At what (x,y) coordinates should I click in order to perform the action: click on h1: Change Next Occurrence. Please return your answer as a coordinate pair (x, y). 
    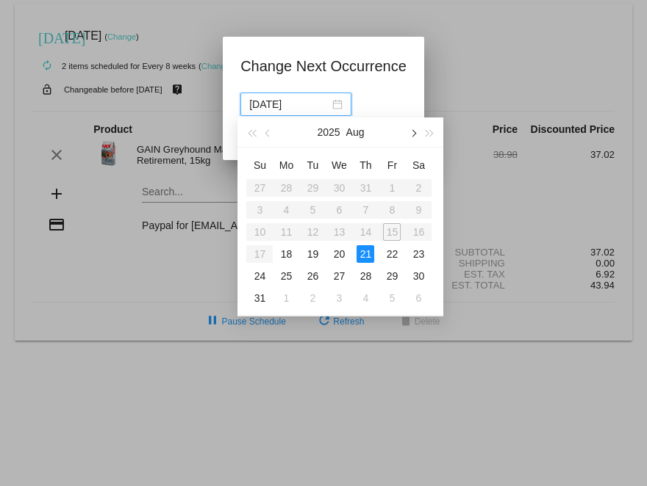
    Looking at the image, I should click on (323, 66).